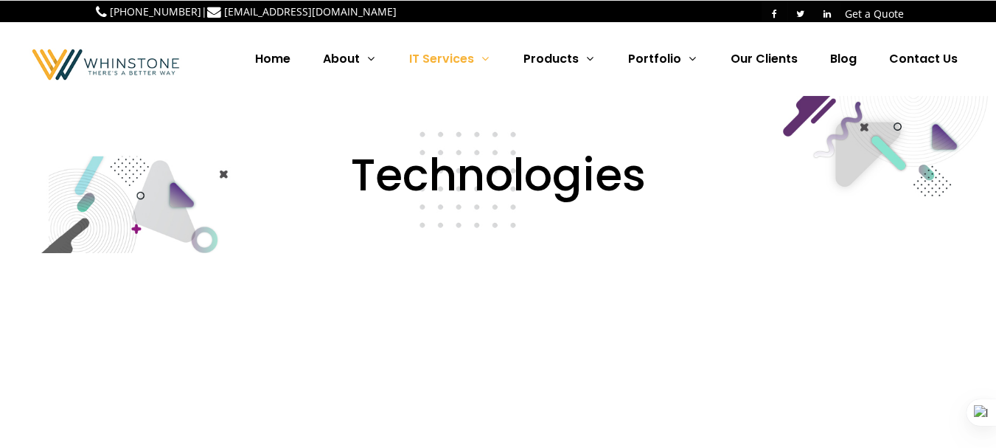 The image size is (996, 448). I want to click on span: Technologies, so click(499, 175).